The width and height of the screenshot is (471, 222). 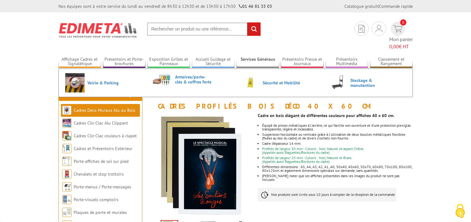 I want to click on a: devis rapide 0 Mon panier 0,00€ HT, so click(x=401, y=36).